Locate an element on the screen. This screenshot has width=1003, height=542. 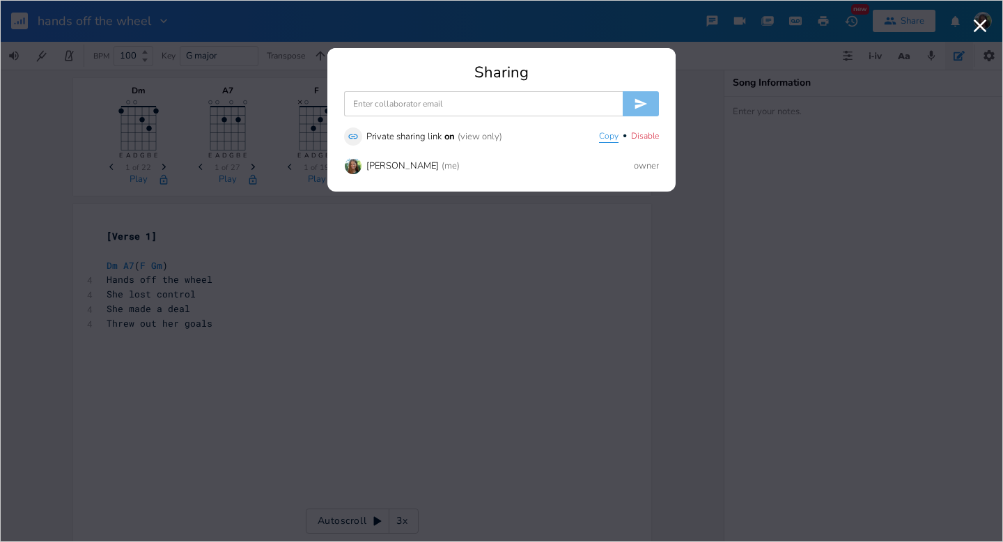
div: Private sharing link is located at coordinates (404, 137).